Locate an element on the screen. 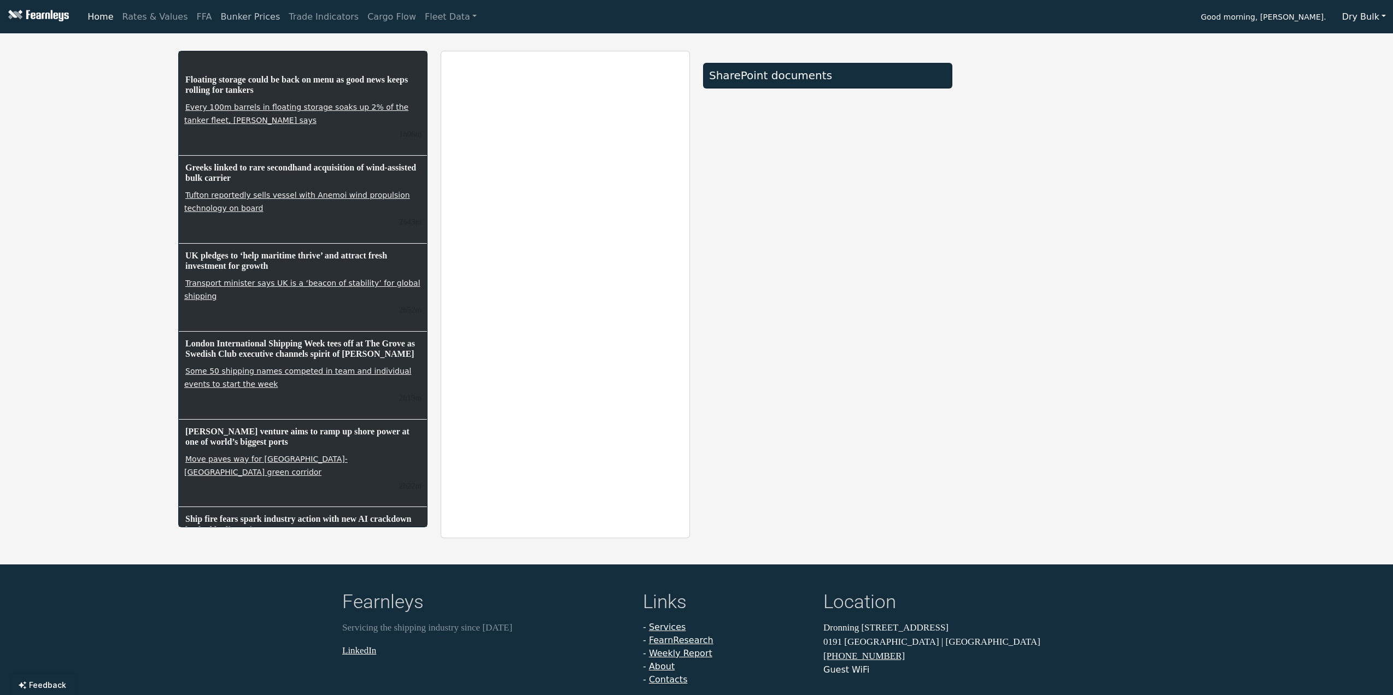 This screenshot has width=1393, height=695. small: 9/15/2025, 6:27:51 AM is located at coordinates (410, 398).